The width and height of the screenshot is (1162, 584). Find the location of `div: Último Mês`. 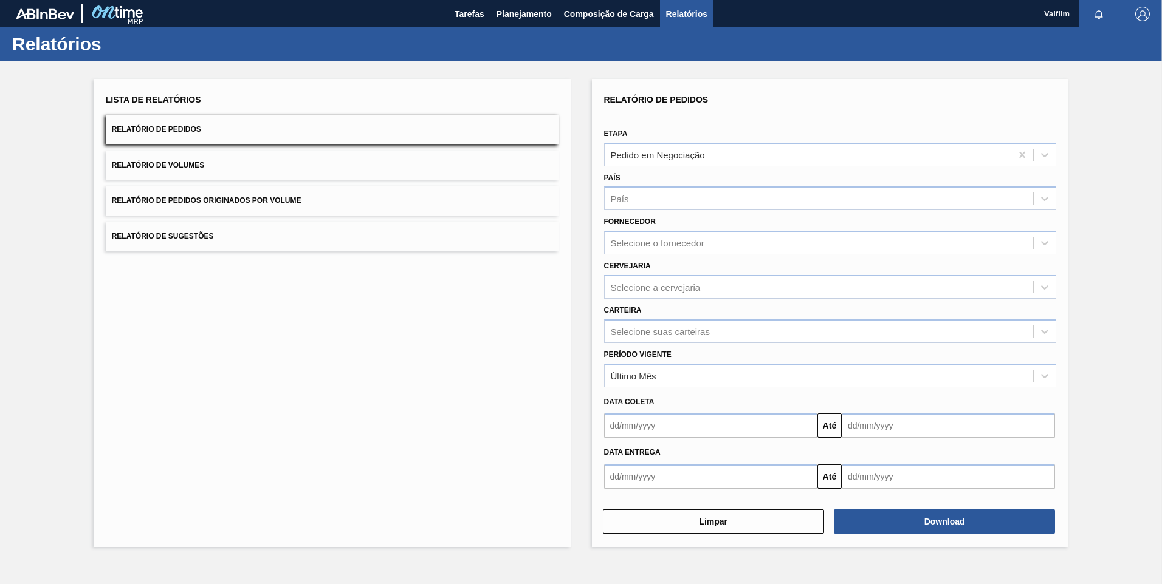

div: Último Mês is located at coordinates (633, 375).